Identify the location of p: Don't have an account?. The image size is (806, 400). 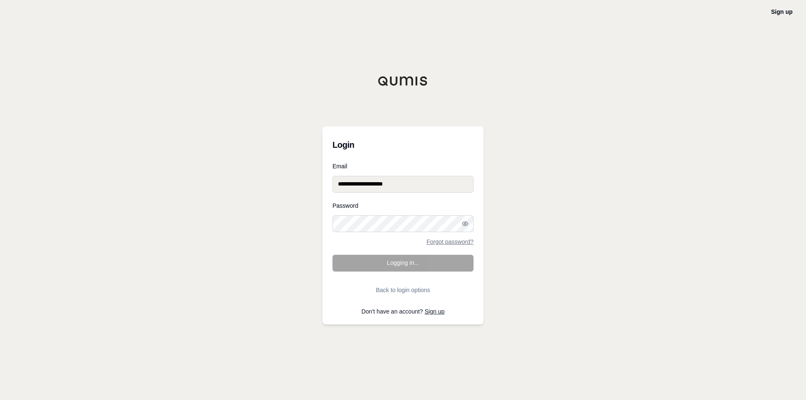
(403, 311).